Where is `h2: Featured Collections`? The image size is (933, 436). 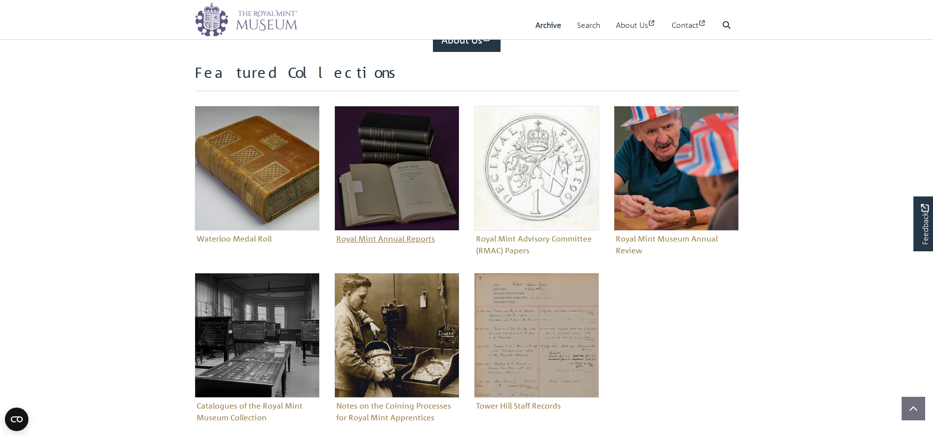 h2: Featured Collections is located at coordinates (467, 77).